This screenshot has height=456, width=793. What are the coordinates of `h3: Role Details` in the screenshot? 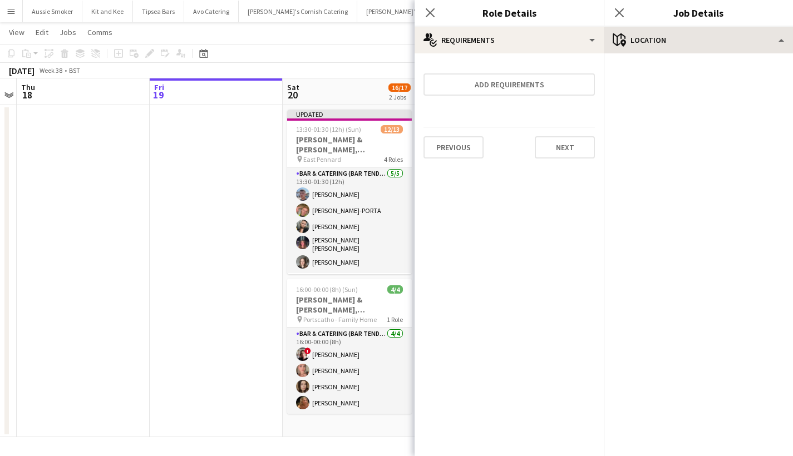 It's located at (509, 13).